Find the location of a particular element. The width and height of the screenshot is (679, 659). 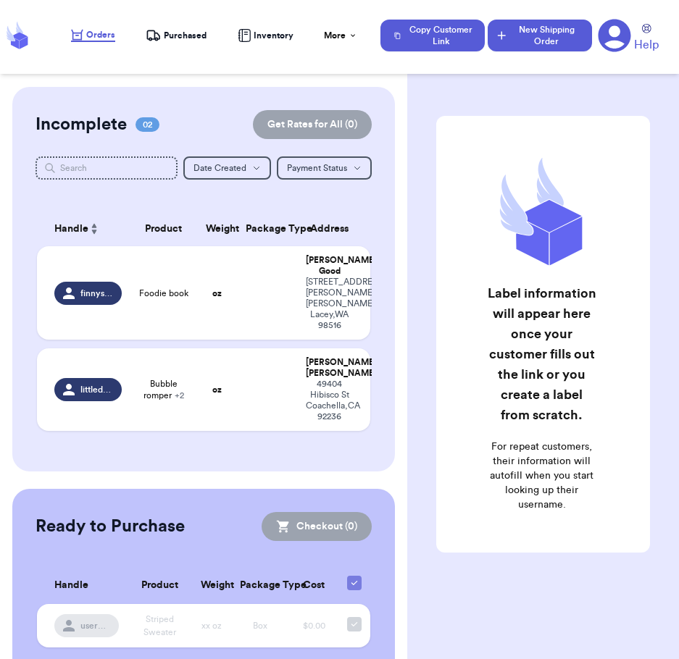

th: Address is located at coordinates (333, 229).